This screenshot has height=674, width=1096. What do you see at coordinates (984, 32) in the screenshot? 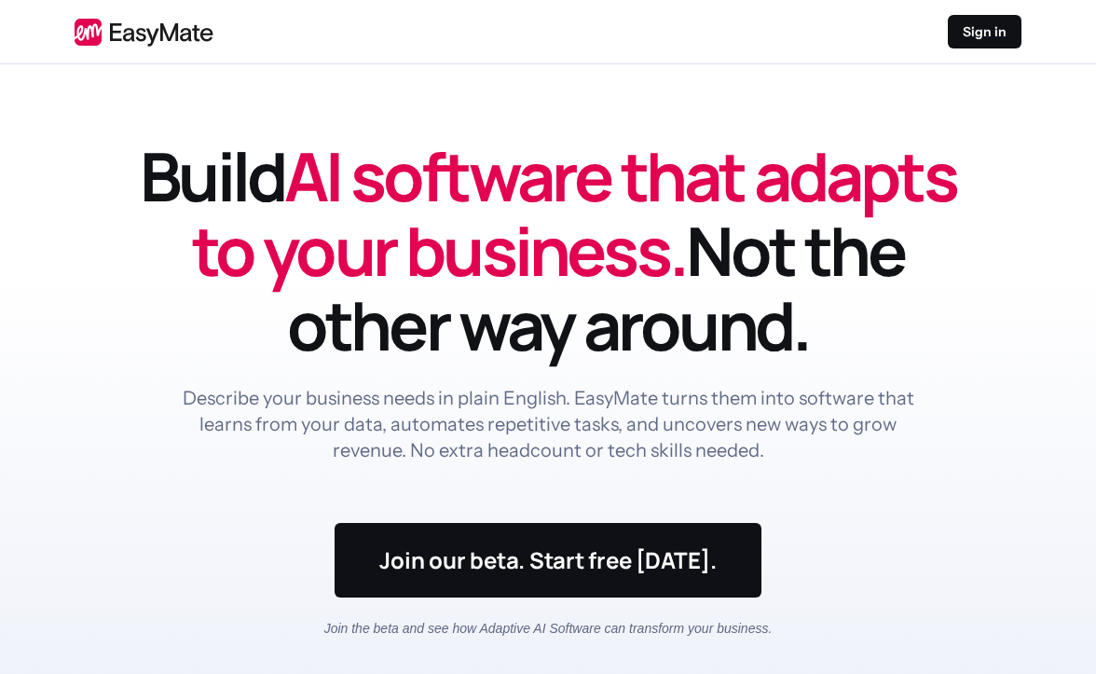
I see `a: Sign in` at bounding box center [984, 32].